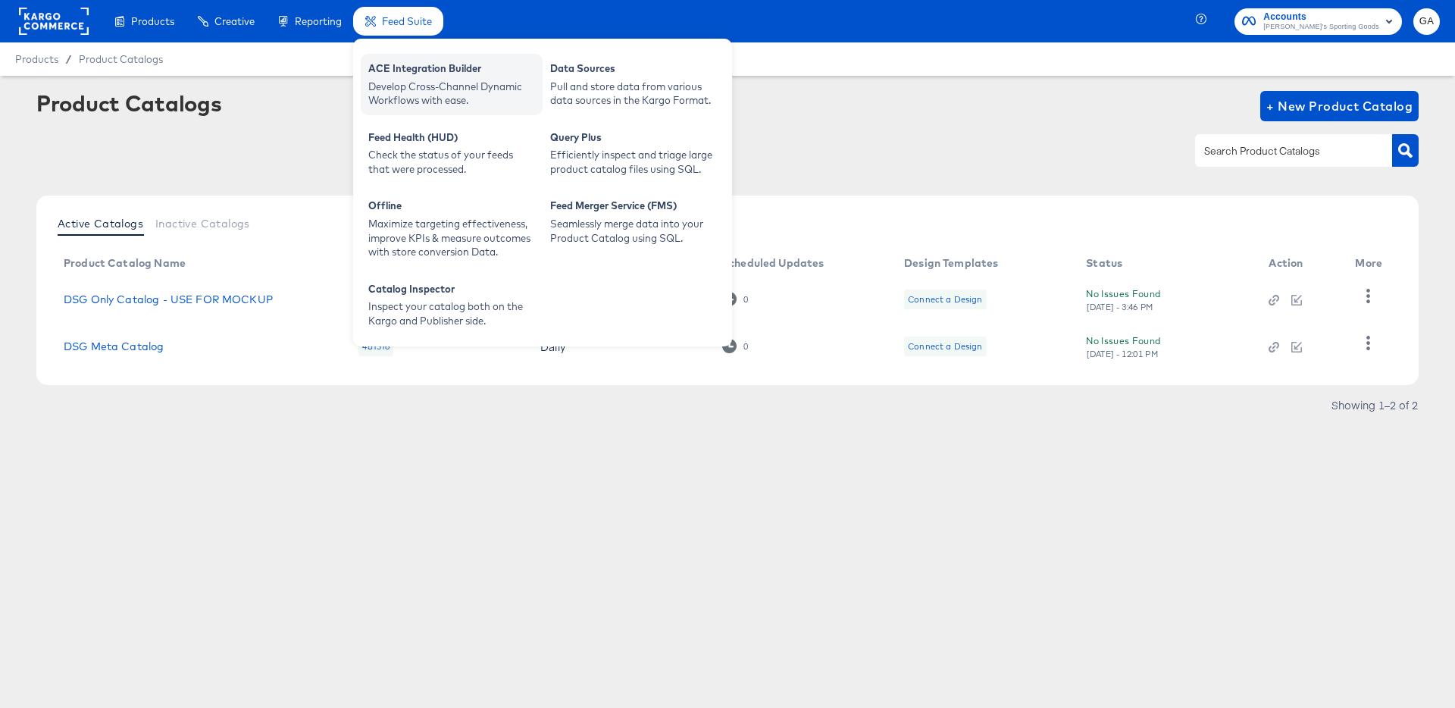  I want to click on div: Product Catalogs, so click(129, 103).